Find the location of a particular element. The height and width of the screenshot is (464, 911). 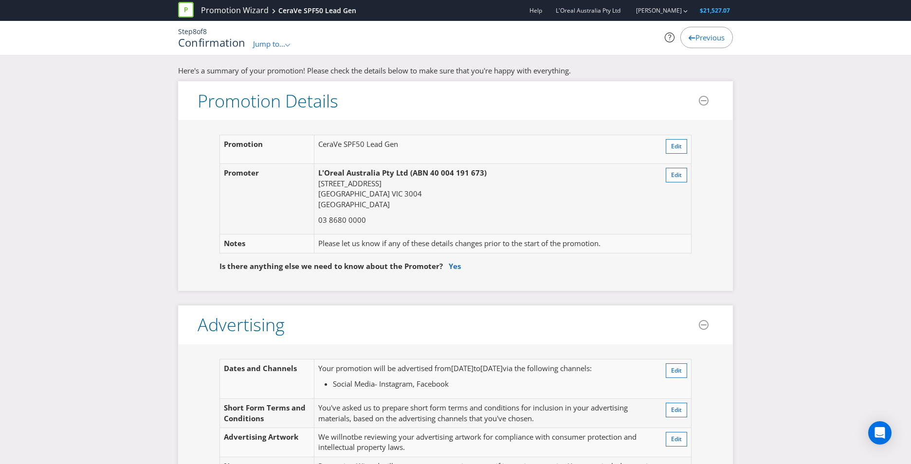

span: - Instagram, Facebook is located at coordinates (412, 384).